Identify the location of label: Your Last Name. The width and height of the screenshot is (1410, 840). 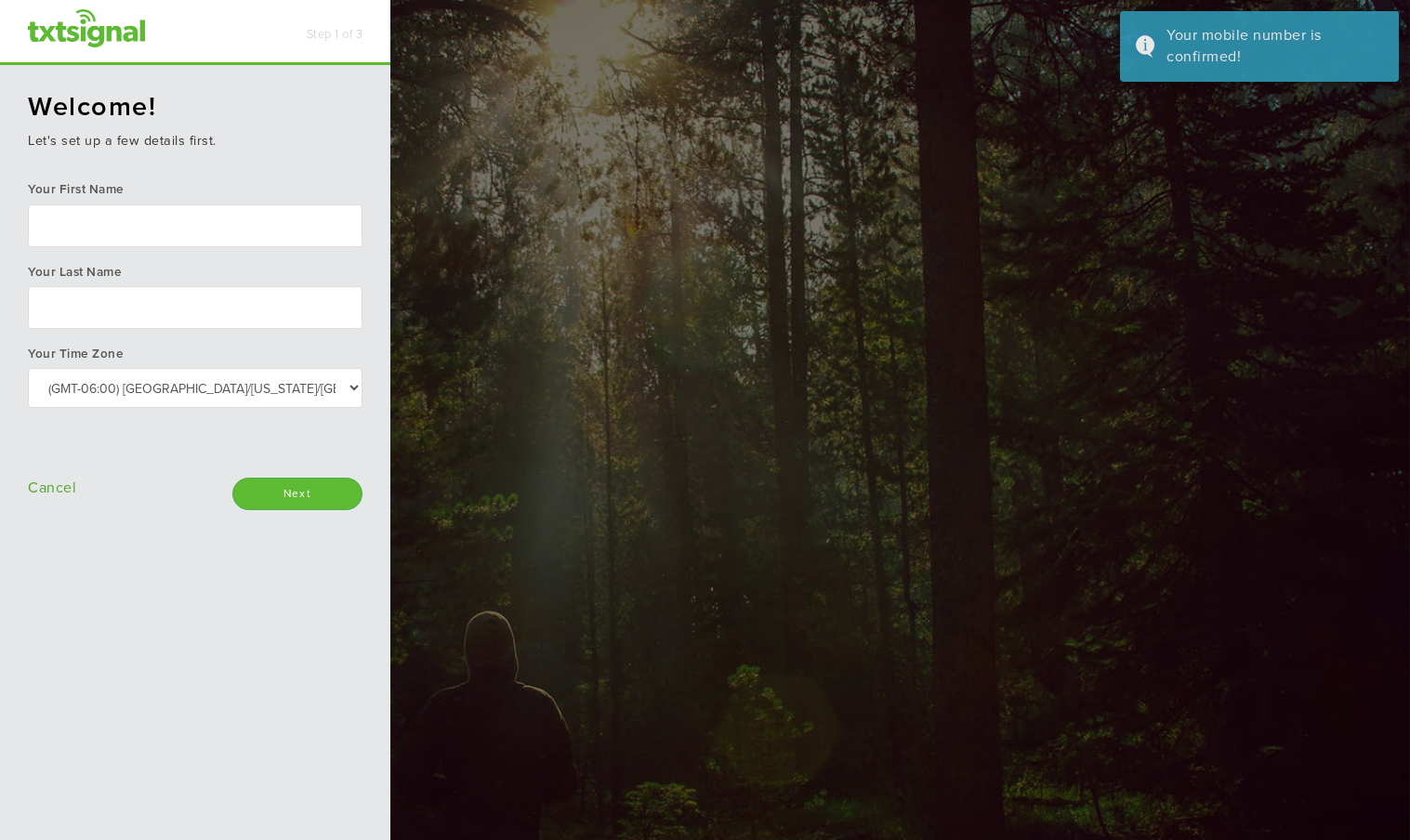
(75, 272).